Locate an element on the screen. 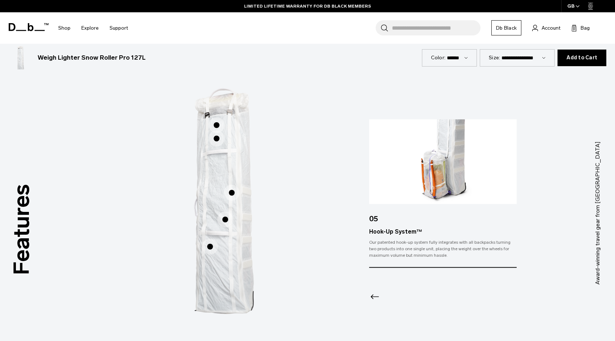 This screenshot has height=341, width=615. a: Db Black is located at coordinates (506, 28).